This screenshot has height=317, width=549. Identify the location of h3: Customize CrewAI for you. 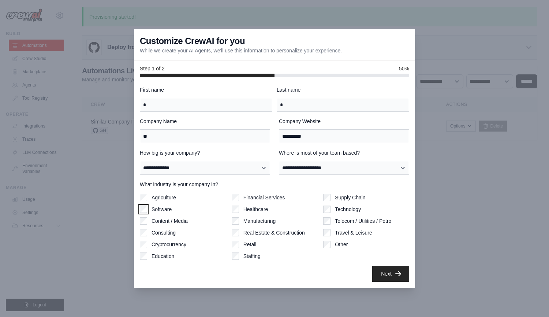
(192, 41).